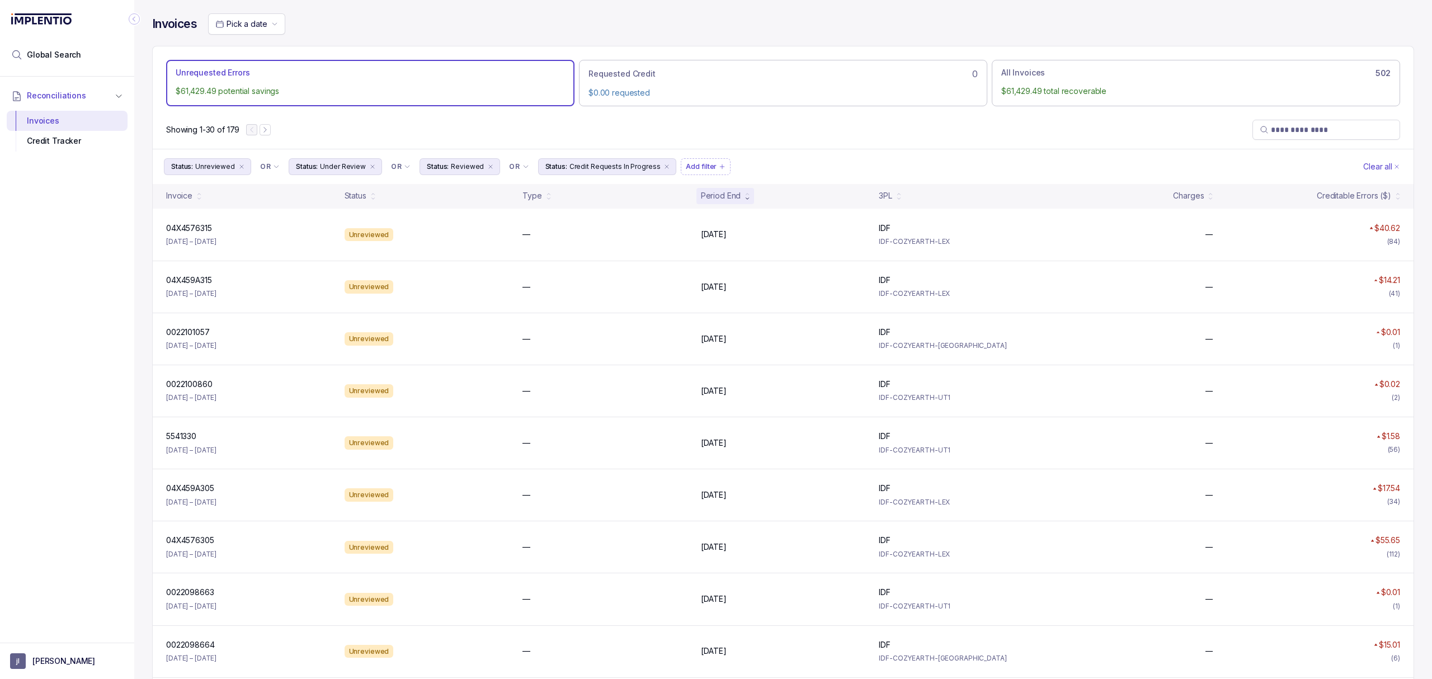 The width and height of the screenshot is (1432, 679). What do you see at coordinates (179, 196) in the screenshot?
I see `div: Invoice` at bounding box center [179, 196].